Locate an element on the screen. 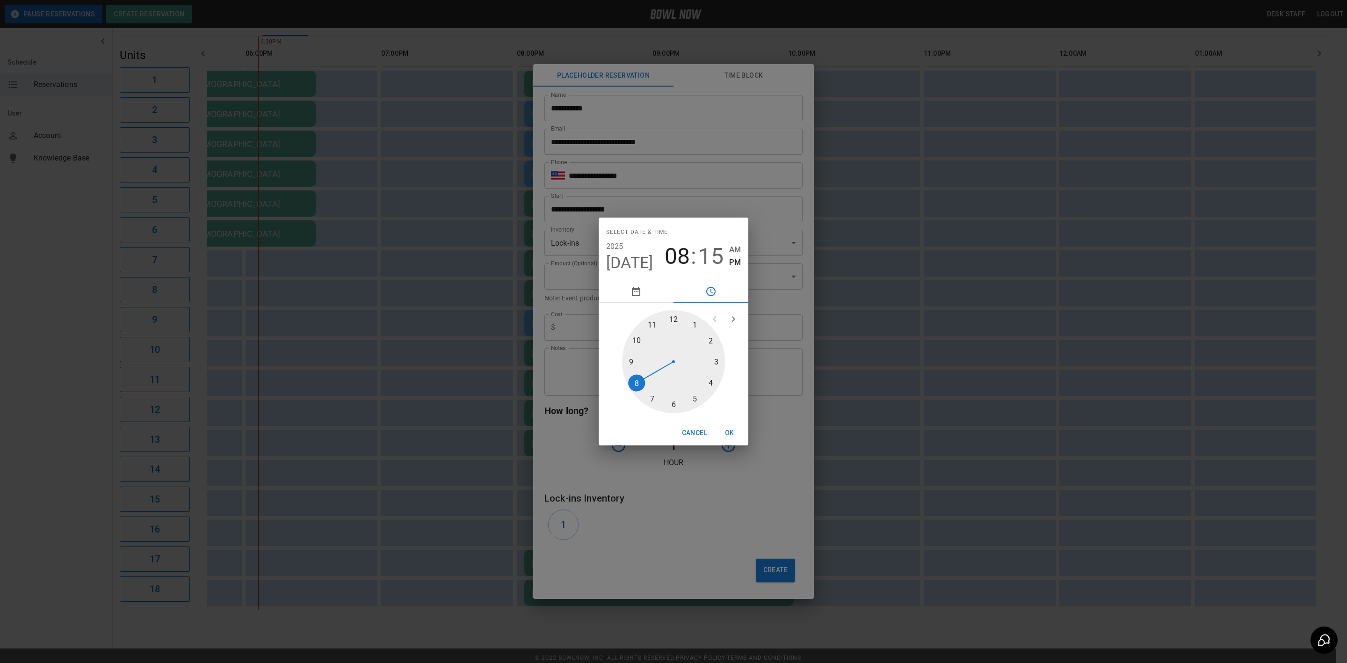  button: AM is located at coordinates (735, 249).